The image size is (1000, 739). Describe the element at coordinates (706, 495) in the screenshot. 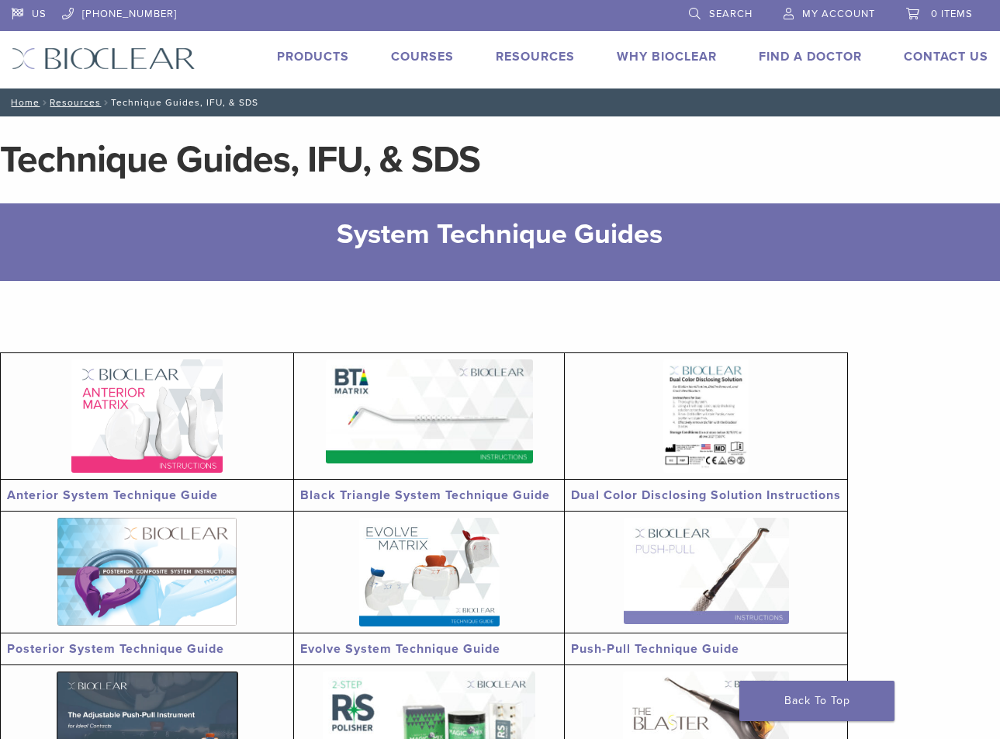

I see `a: Dual Color Disclosing Solution Instructions` at that location.